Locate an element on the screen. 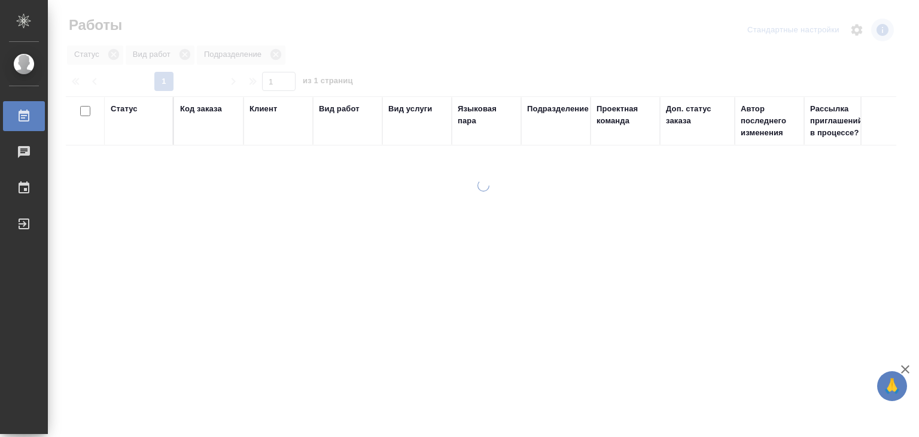 This screenshot has width=919, height=437. div: Рассылка приглашений в процессе? is located at coordinates (839, 121).